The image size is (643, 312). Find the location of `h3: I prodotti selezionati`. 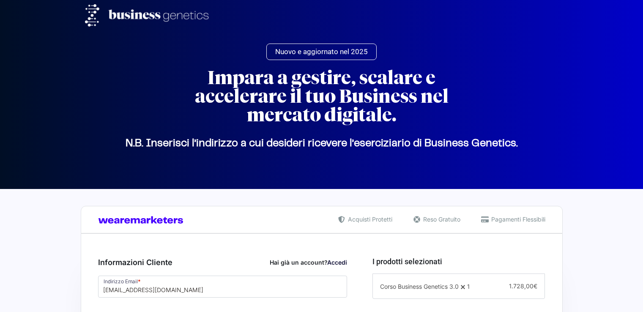

h3: I prodotti selezionati is located at coordinates (459, 261).